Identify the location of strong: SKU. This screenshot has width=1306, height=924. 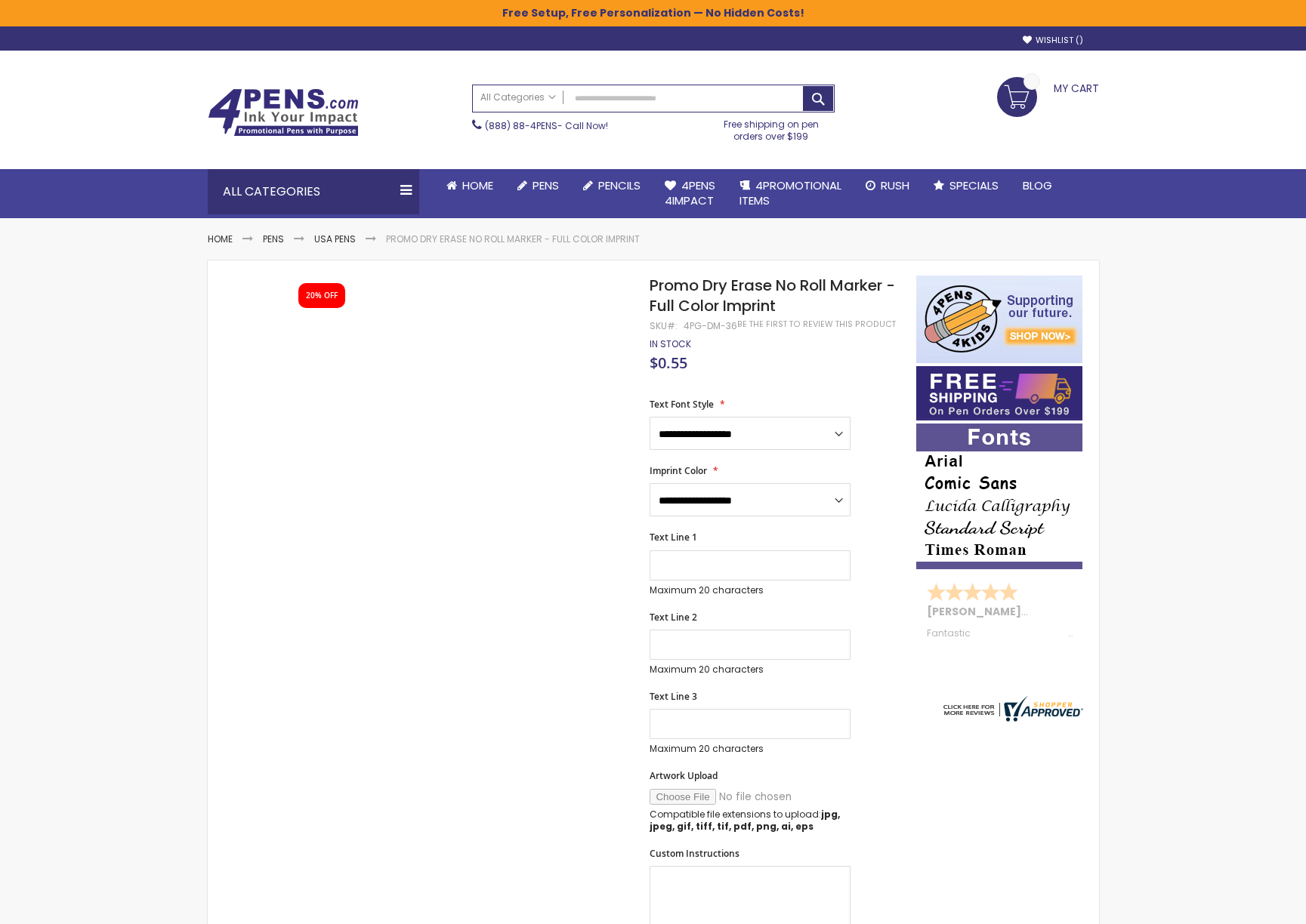
(663, 325).